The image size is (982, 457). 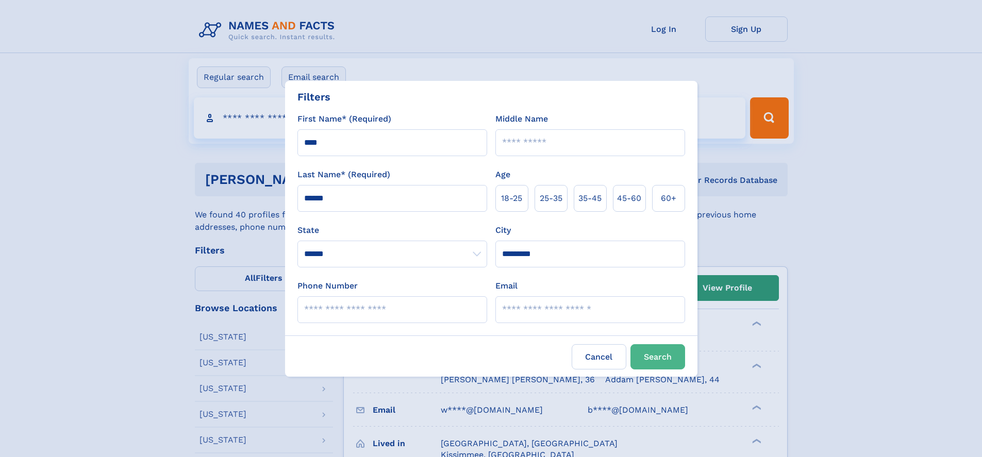 I want to click on span: 25‑35, so click(x=551, y=198).